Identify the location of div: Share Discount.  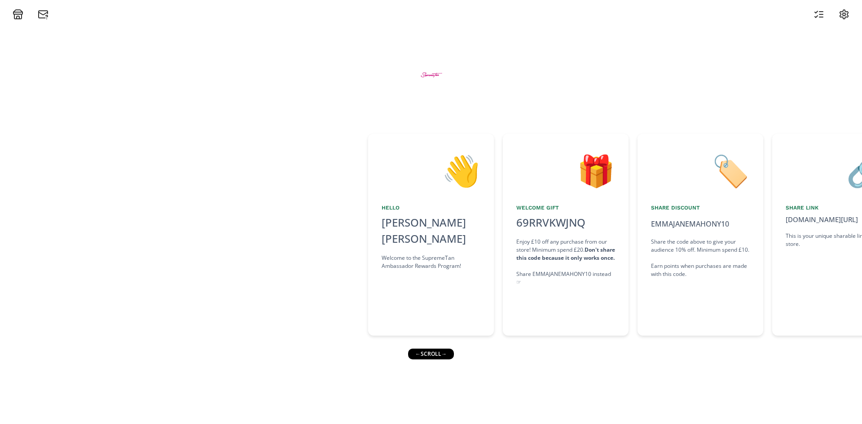
(700, 208).